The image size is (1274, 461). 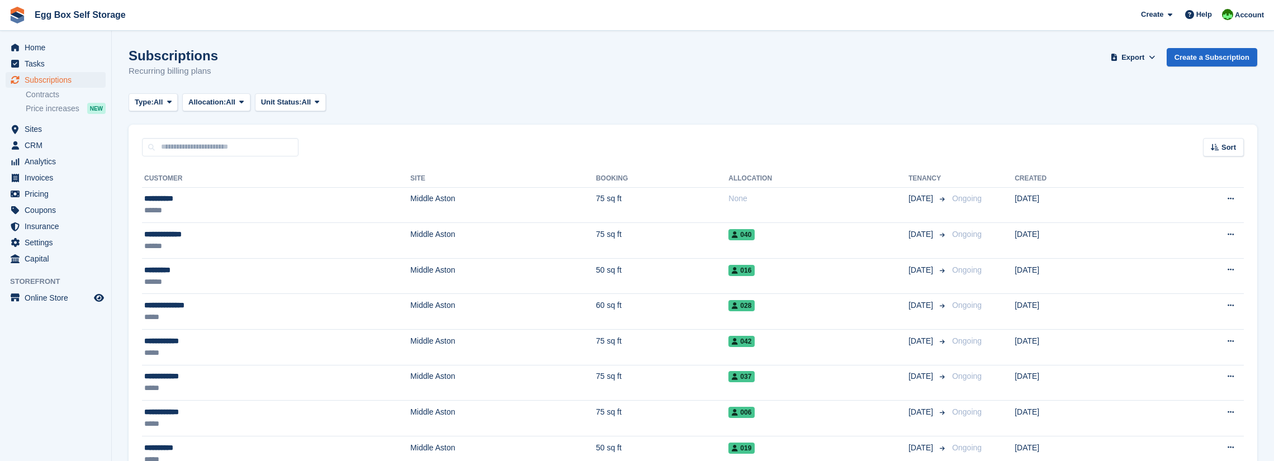 I want to click on a: Preview store, so click(x=99, y=298).